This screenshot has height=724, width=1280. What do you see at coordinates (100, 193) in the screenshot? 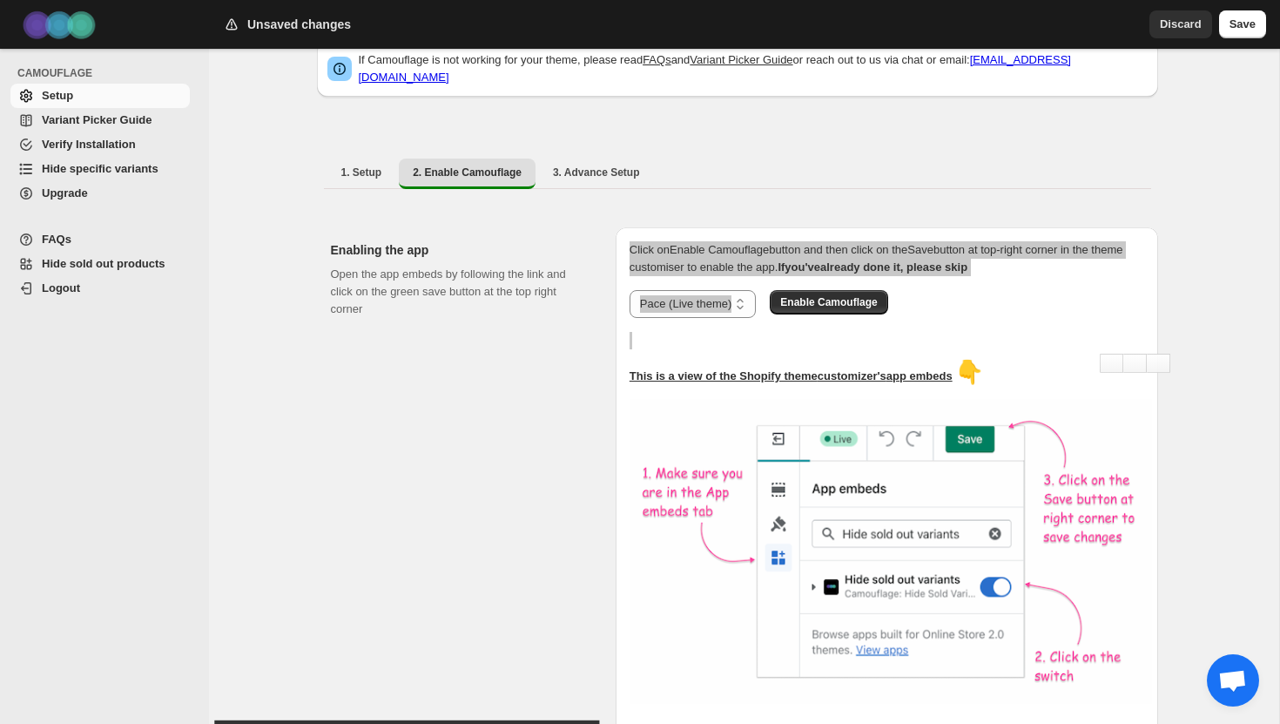
I see `a: Upgrade` at bounding box center [100, 193].